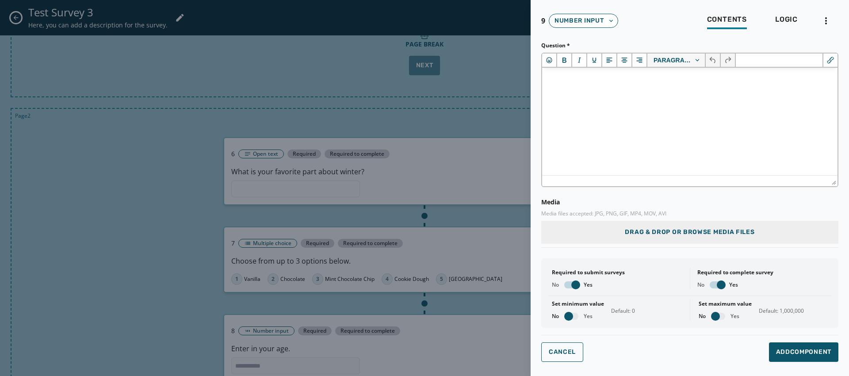  What do you see at coordinates (727, 21) in the screenshot?
I see `button: Contents` at bounding box center [727, 21].